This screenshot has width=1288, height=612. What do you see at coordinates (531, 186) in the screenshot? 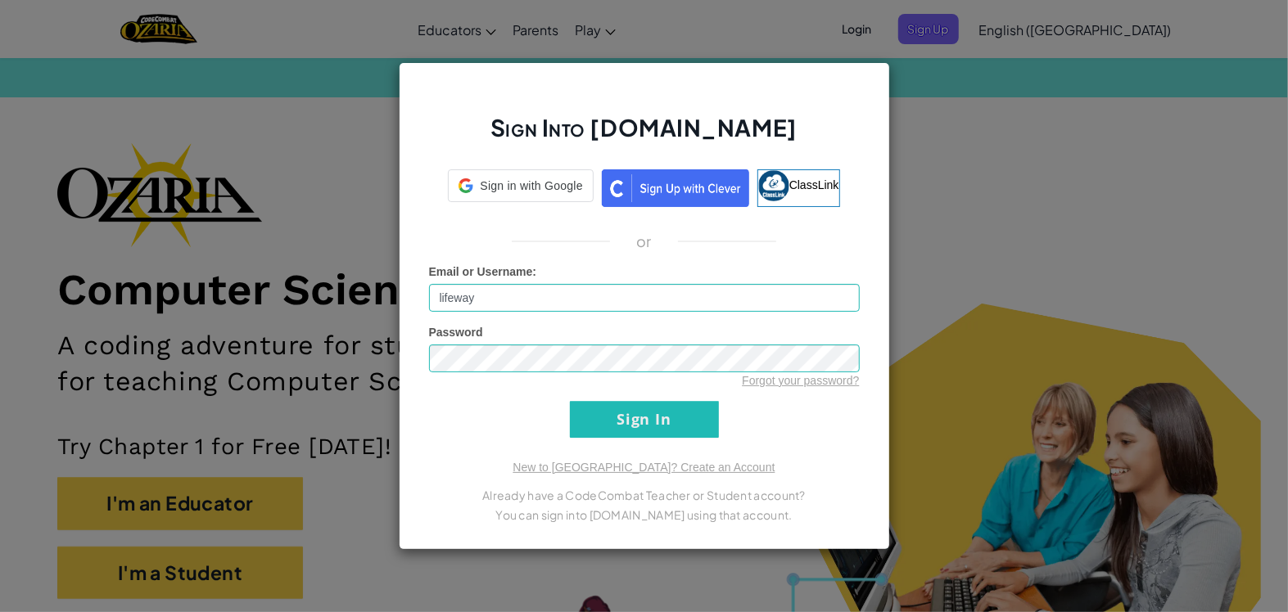
I see `span: Sign in with Google` at bounding box center [531, 186].